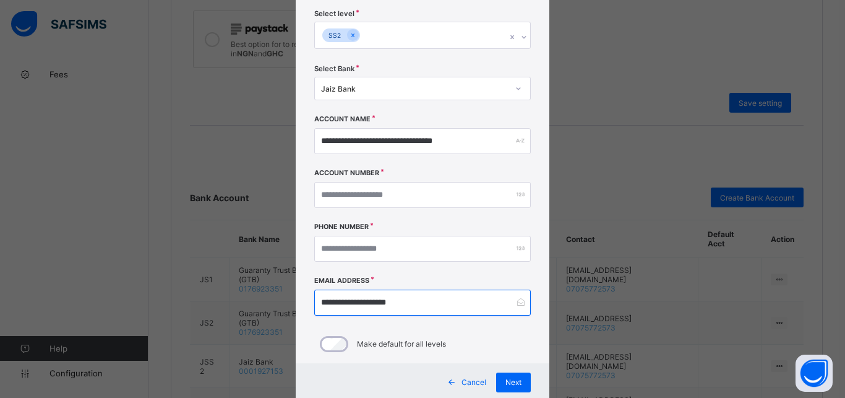  Describe the element at coordinates (814, 373) in the screenshot. I see `button: Open asap` at that location.